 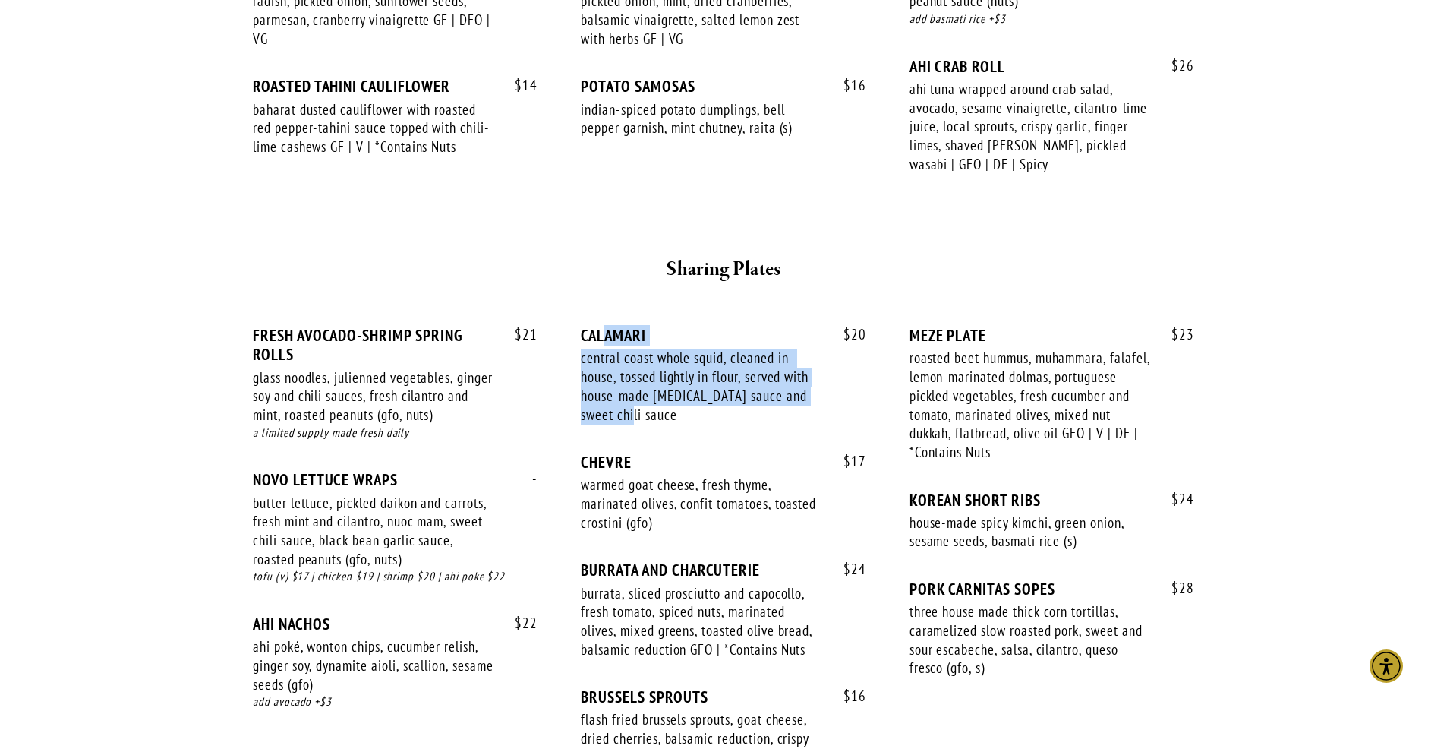 I want to click on div: central coast whole squid, cleaned in-house, tossed lightly in flour, served with house-made [MED..., so click(x=702, y=386).